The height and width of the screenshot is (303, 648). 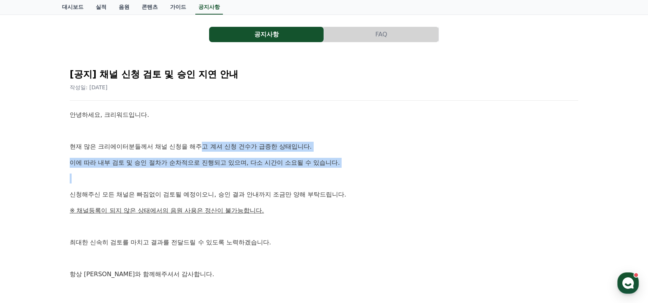 I want to click on a: 대화, so click(x=75, y=249).